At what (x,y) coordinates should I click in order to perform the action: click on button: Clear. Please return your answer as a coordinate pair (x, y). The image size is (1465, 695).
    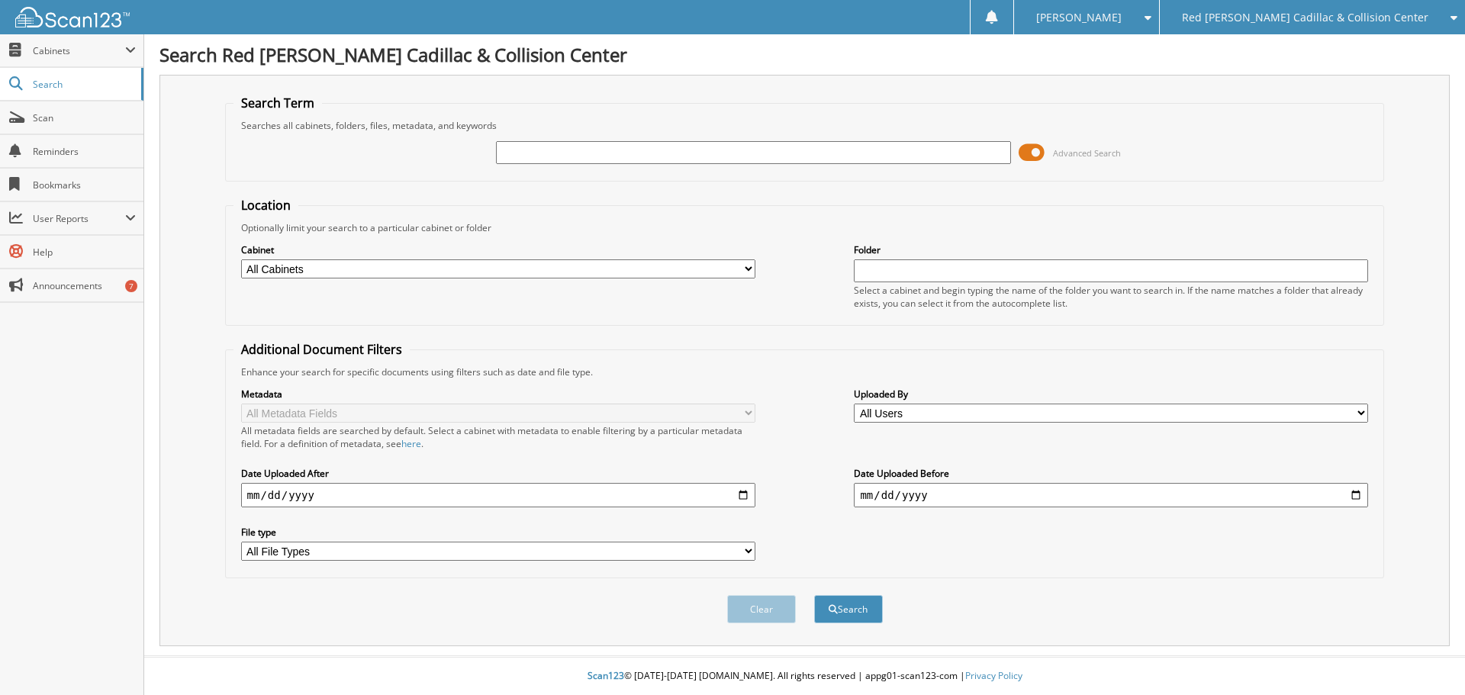
    Looking at the image, I should click on (762, 609).